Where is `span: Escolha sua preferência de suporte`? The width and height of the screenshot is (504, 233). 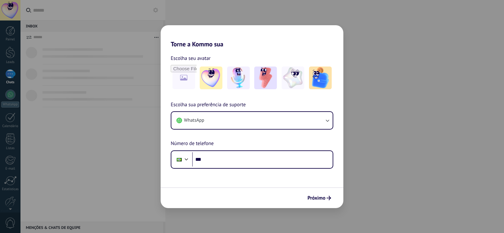 span: Escolha sua preferência de suporte is located at coordinates (208, 105).